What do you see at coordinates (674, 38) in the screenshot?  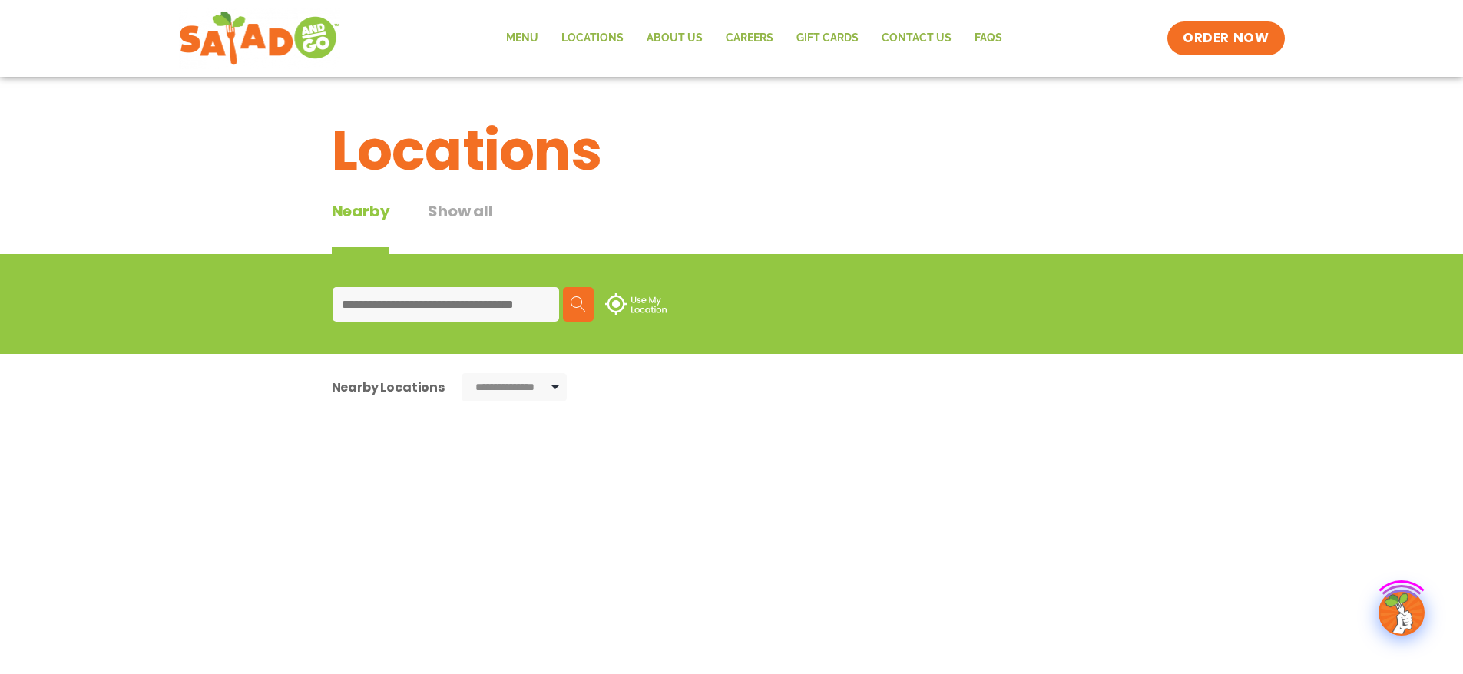 I see `a: About Us` at bounding box center [674, 38].